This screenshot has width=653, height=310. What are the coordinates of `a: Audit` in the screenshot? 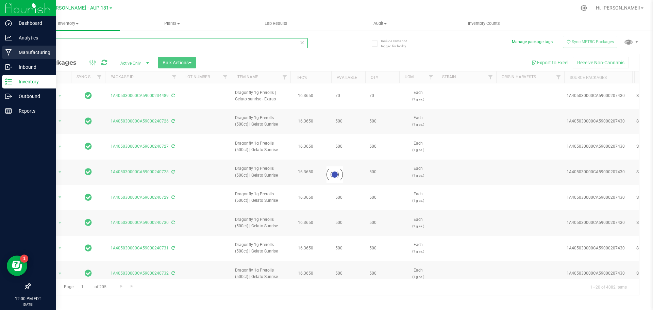 It's located at (380, 23).